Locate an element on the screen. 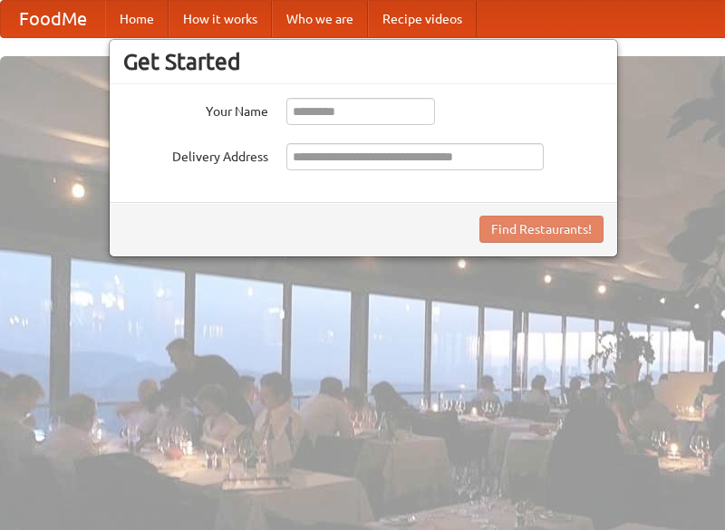 This screenshot has height=530, width=725. a: FoodMe is located at coordinates (53, 19).